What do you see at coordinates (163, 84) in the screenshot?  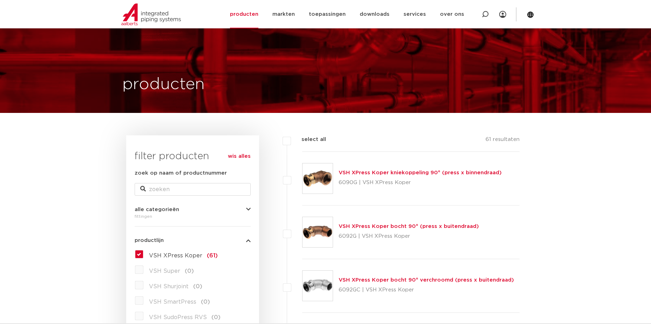 I see `h1: producten` at bounding box center [163, 84].